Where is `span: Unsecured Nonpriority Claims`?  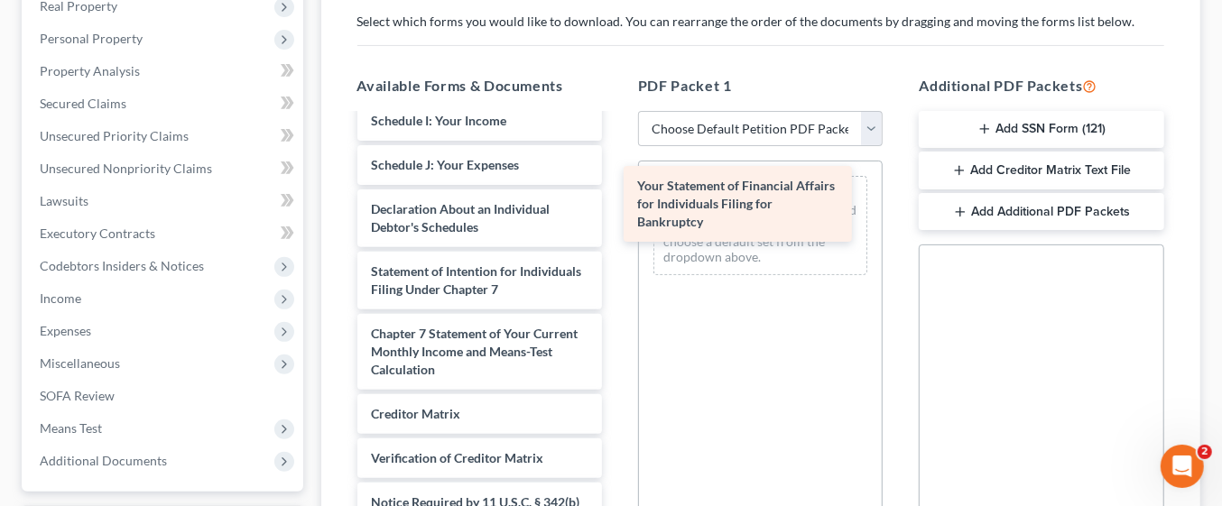
span: Unsecured Nonpriority Claims is located at coordinates (125, 168).